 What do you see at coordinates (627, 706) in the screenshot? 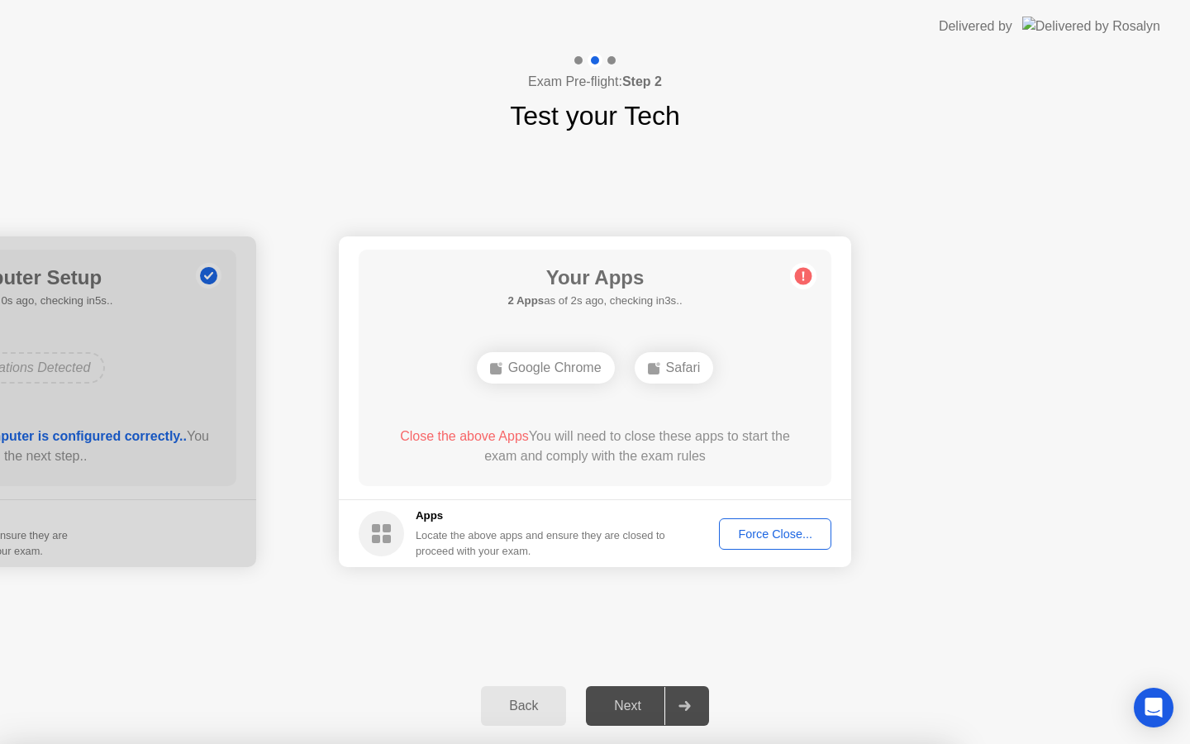
I see `div: Next` at bounding box center [627, 706].